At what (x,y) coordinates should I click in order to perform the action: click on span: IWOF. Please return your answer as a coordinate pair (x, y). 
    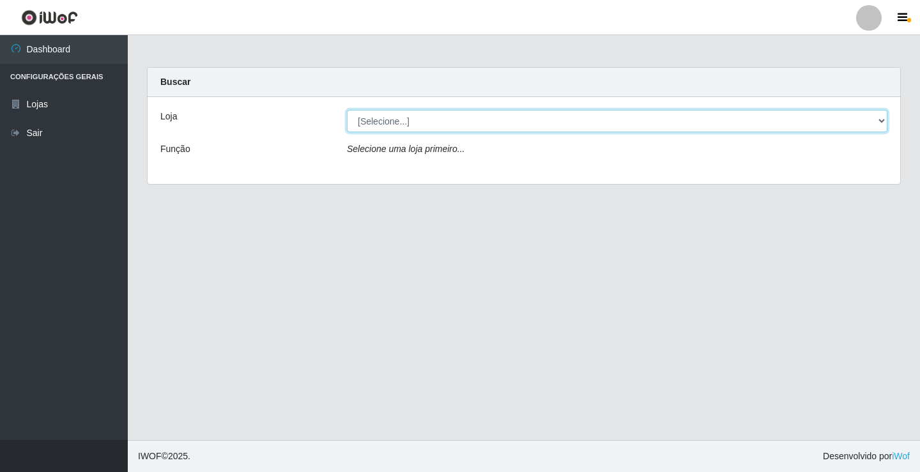
    Looking at the image, I should click on (150, 456).